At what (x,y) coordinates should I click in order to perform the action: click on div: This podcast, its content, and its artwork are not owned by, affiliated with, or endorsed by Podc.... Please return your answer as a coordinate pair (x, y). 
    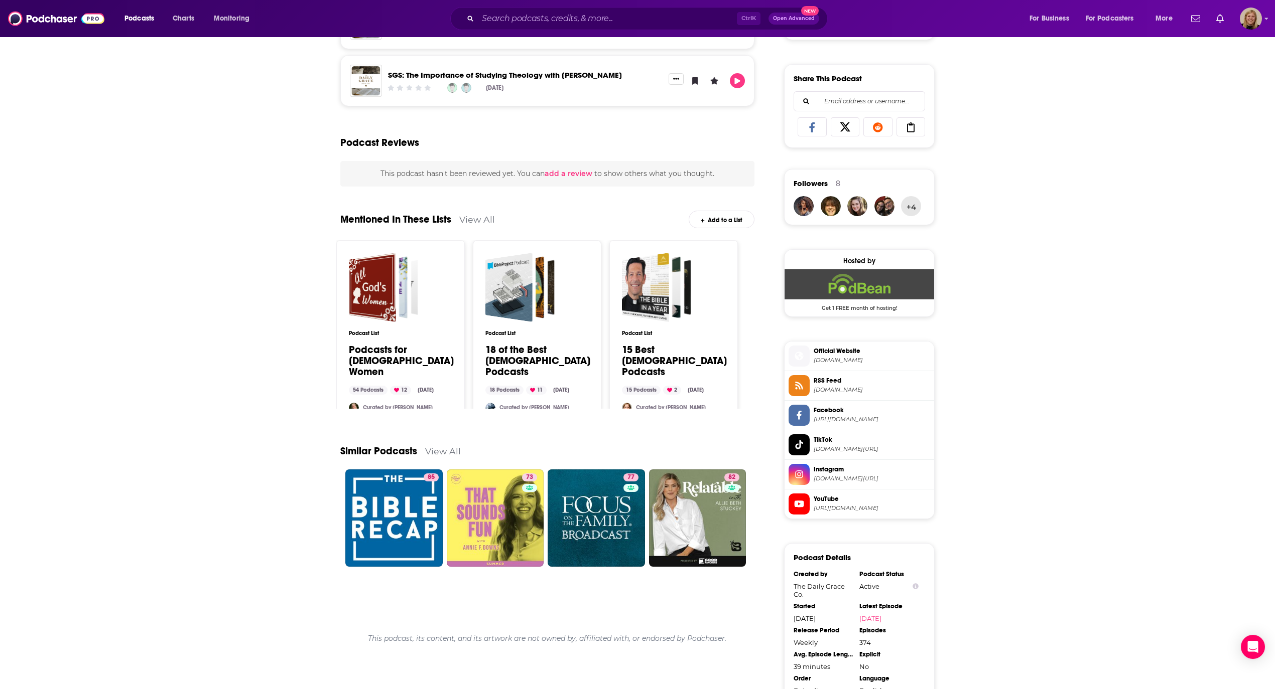
    Looking at the image, I should click on (547, 639).